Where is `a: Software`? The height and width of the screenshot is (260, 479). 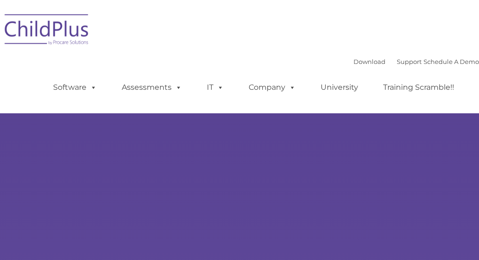
a: Software is located at coordinates (75, 87).